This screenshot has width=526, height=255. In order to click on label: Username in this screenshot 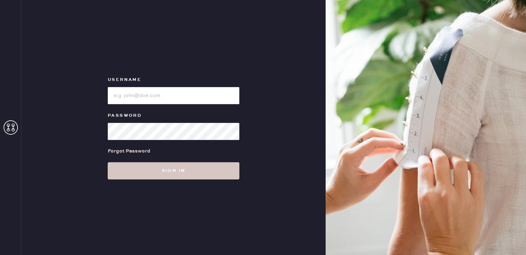, I will do `click(174, 80)`.